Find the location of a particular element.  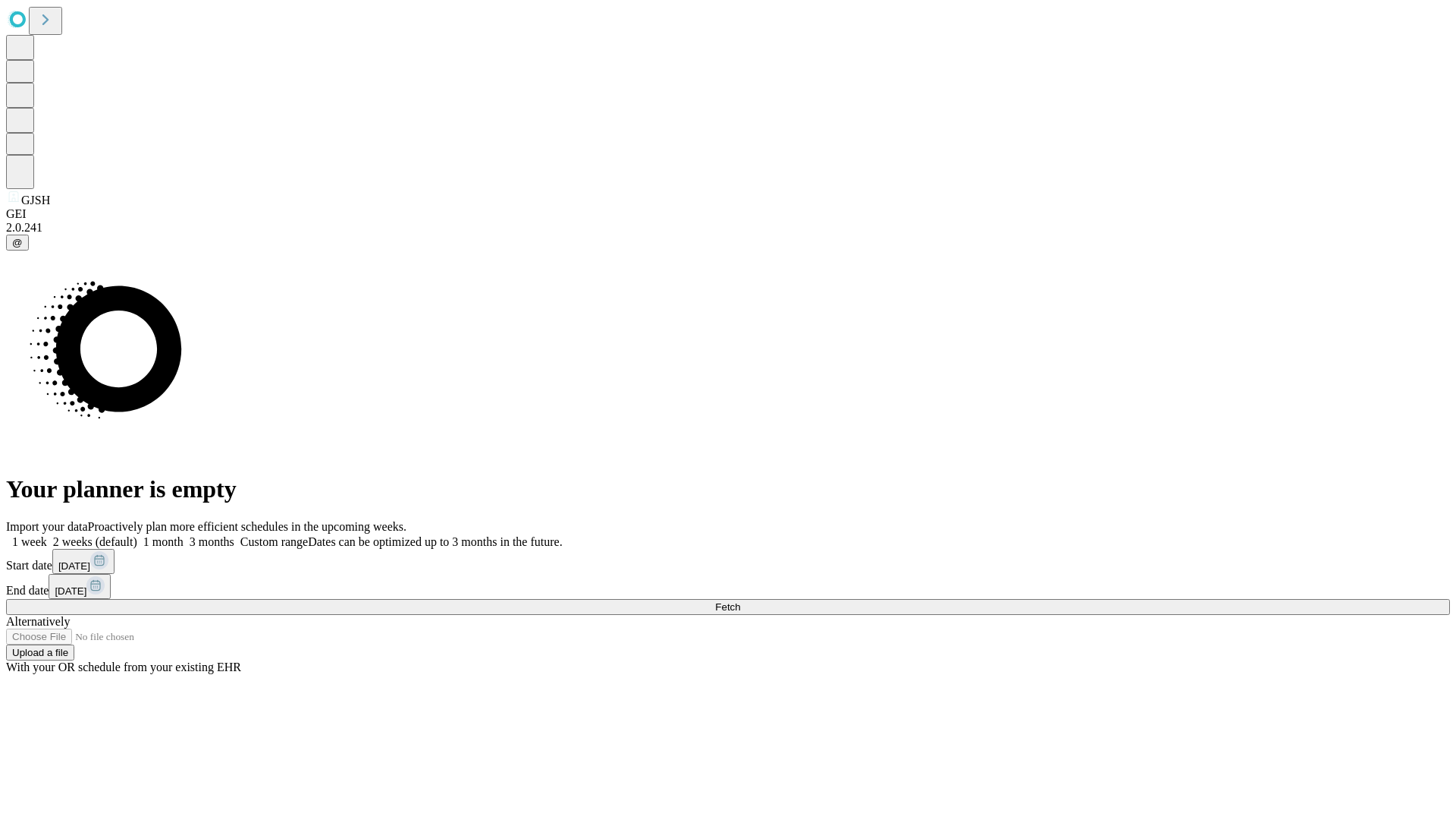

span: Custom range is located at coordinates (274, 541).